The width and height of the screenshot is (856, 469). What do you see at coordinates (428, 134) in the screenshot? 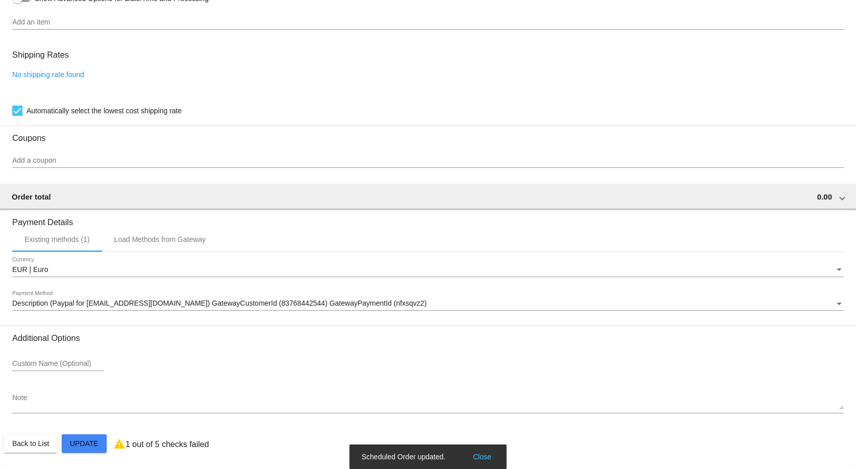
I see `h3: Coupons` at bounding box center [428, 134].